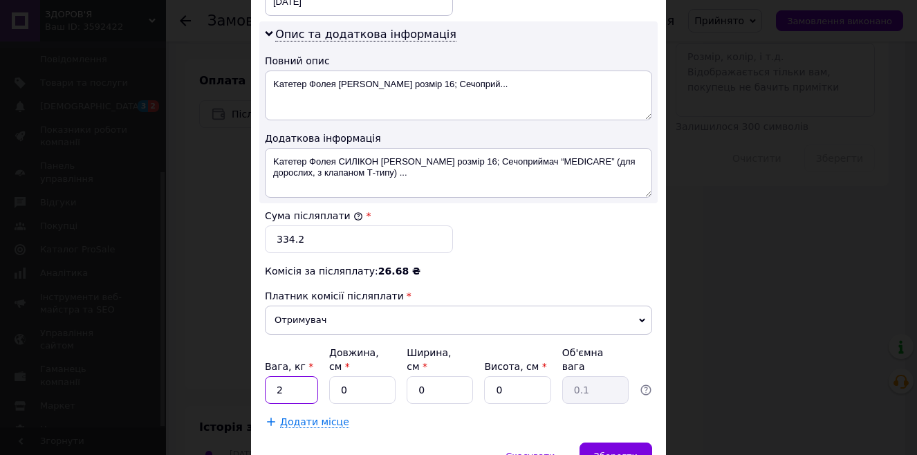 Image resolution: width=917 pixels, height=455 pixels. I want to click on div: Повний опис, so click(458, 61).